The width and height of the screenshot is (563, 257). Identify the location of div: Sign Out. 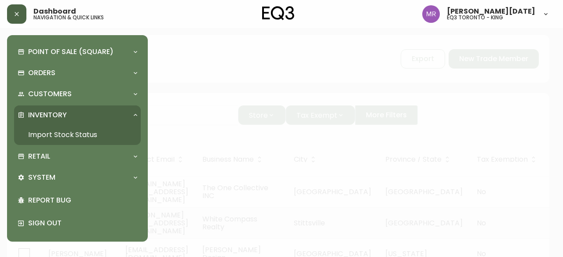
(77, 223).